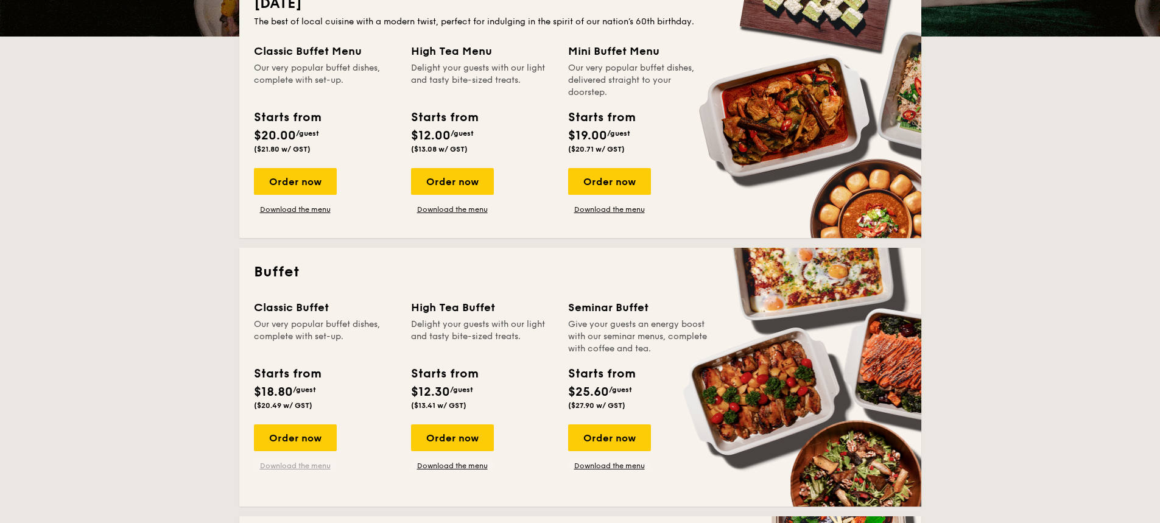 The image size is (1160, 523). What do you see at coordinates (482, 51) in the screenshot?
I see `div: High Tea Menu` at bounding box center [482, 51].